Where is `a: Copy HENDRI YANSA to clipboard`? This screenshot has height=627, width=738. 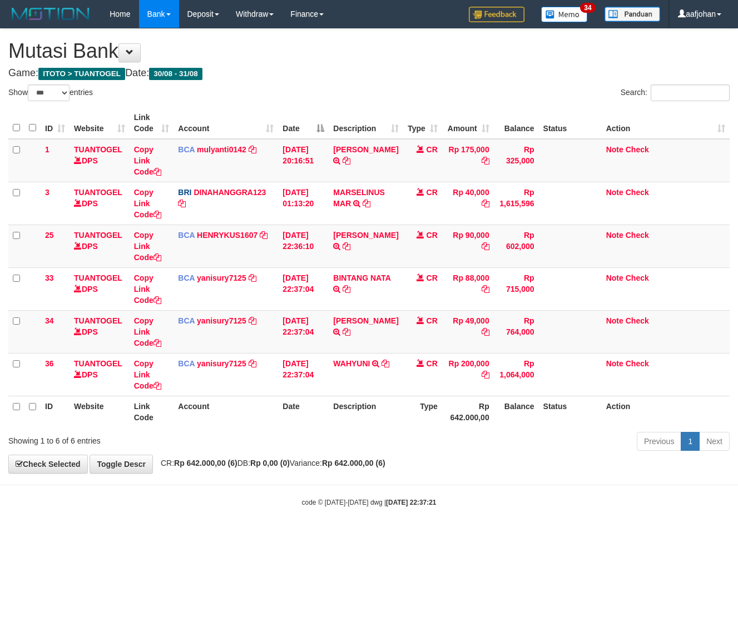 a: Copy HENDRI YANSA to clipboard is located at coordinates (346, 332).